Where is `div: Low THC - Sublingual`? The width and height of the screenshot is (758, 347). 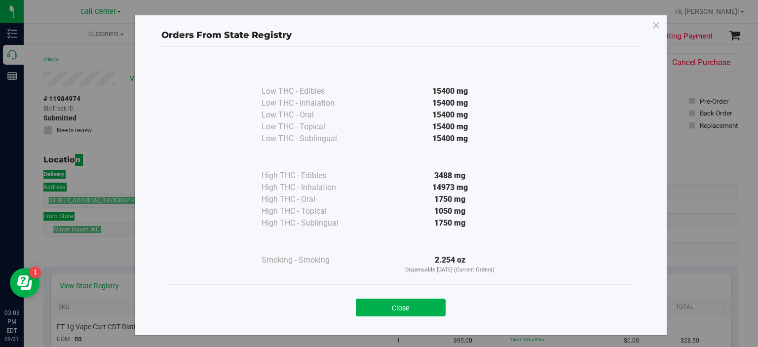 div: Low THC - Sublingual is located at coordinates (311, 139).